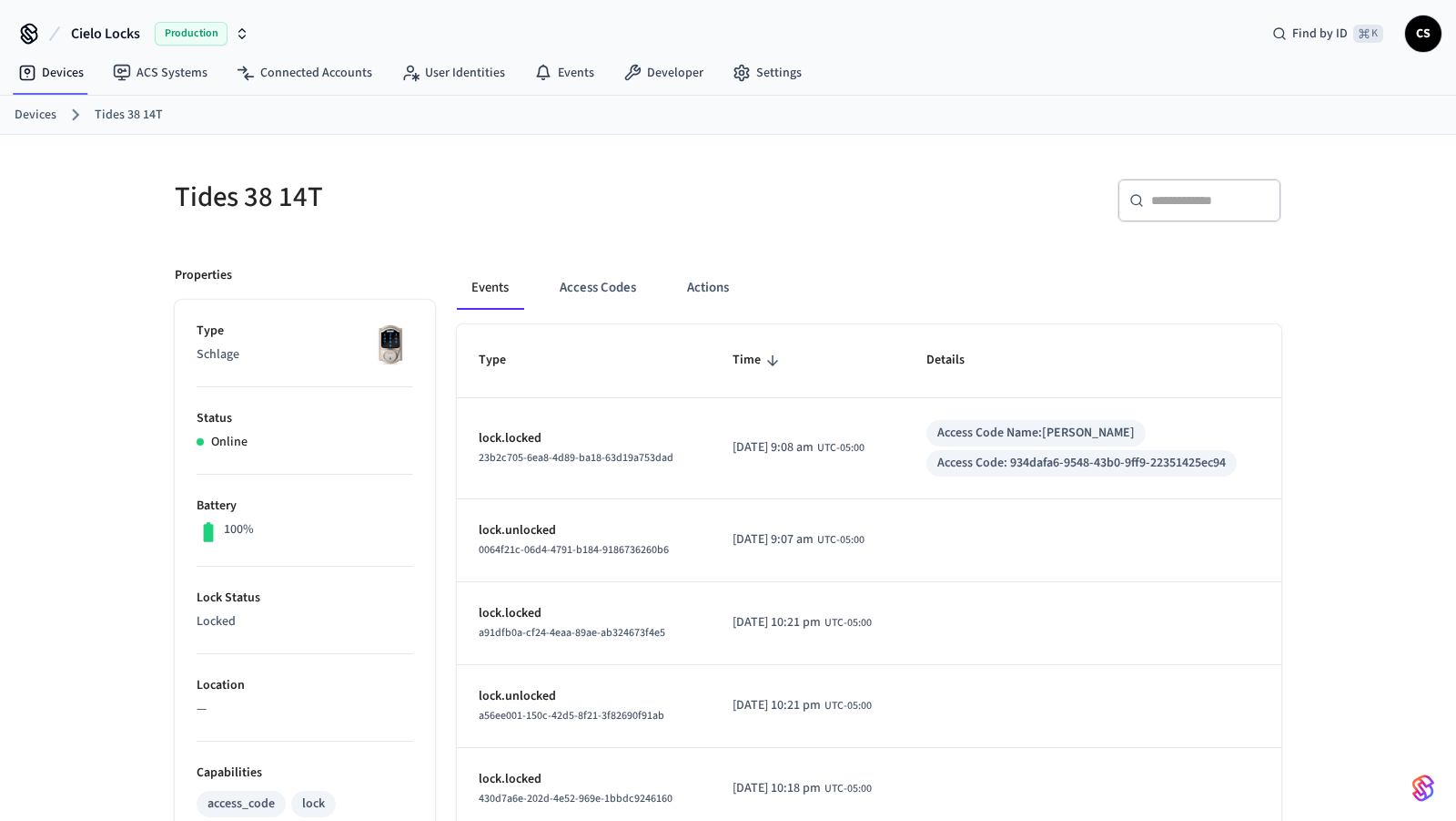 This screenshot has width=1456, height=821. Describe the element at coordinates (313, 803) in the screenshot. I see `div: lock` at that location.